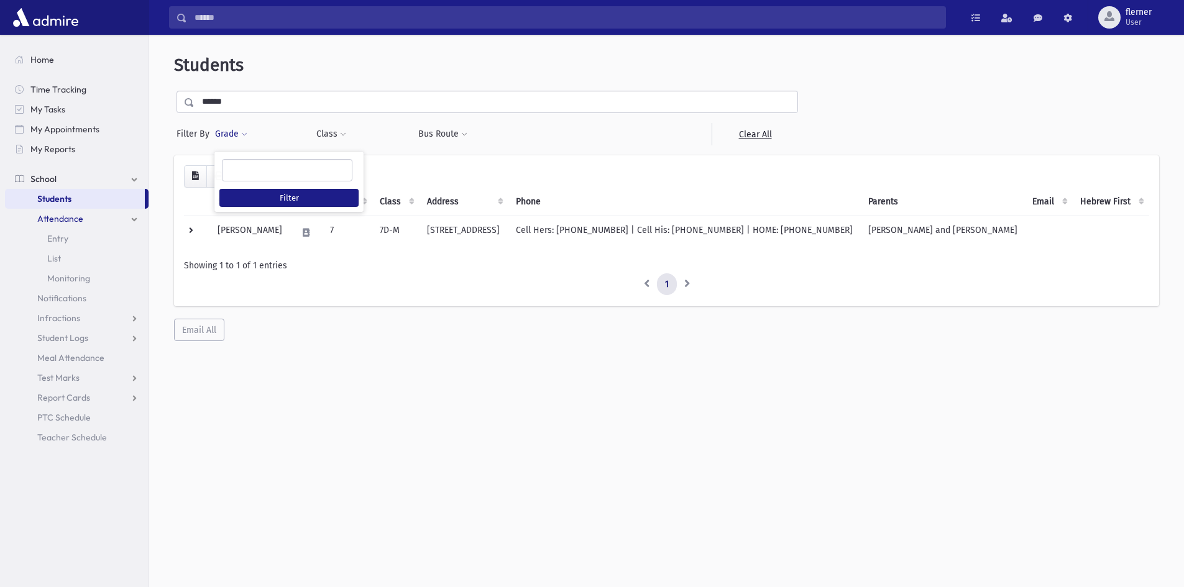 Image resolution: width=1184 pixels, height=587 pixels. What do you see at coordinates (76, 278) in the screenshot?
I see `a: Monitoring` at bounding box center [76, 278].